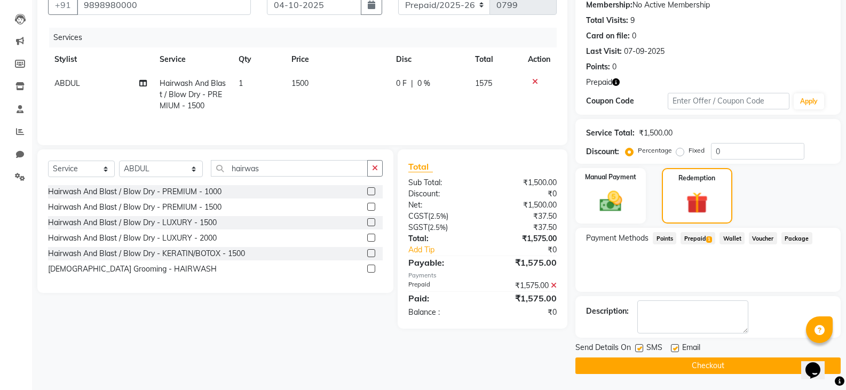  I want to click on th: Qty, so click(258, 59).